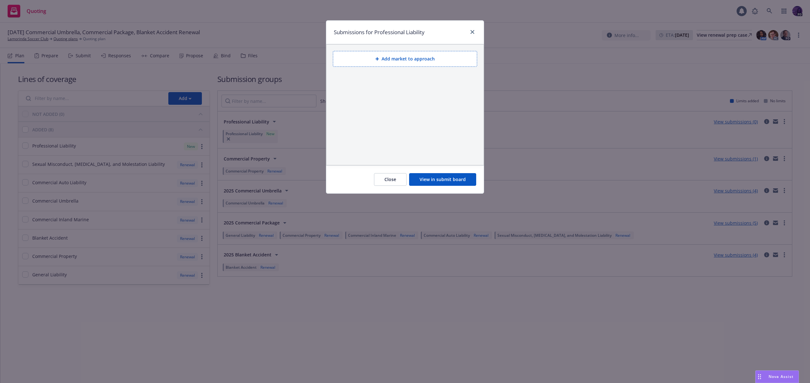 The image size is (810, 383). What do you see at coordinates (472, 32) in the screenshot?
I see `a: close` at bounding box center [472, 32].